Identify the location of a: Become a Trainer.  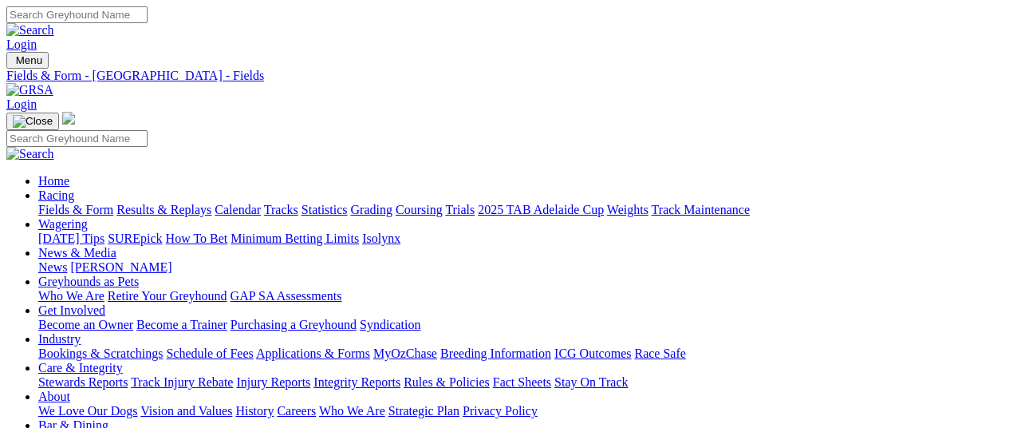
(182, 324).